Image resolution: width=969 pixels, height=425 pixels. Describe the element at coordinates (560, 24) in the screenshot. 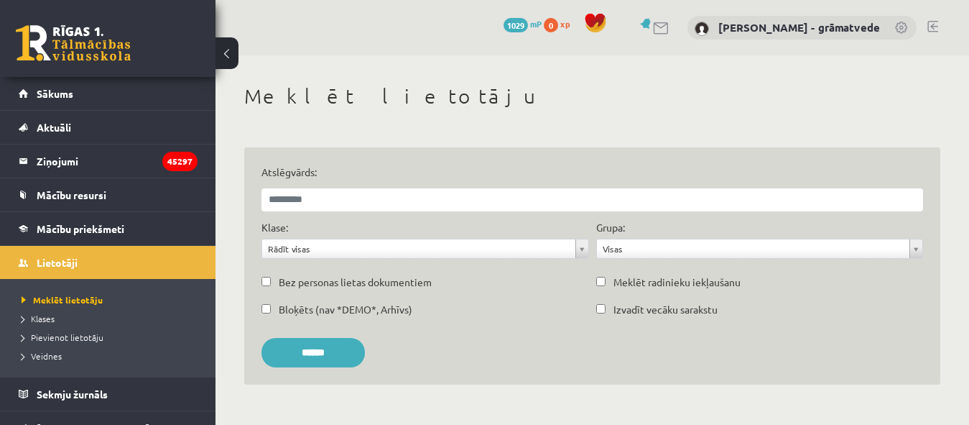

I see `a: 0 xp` at that location.